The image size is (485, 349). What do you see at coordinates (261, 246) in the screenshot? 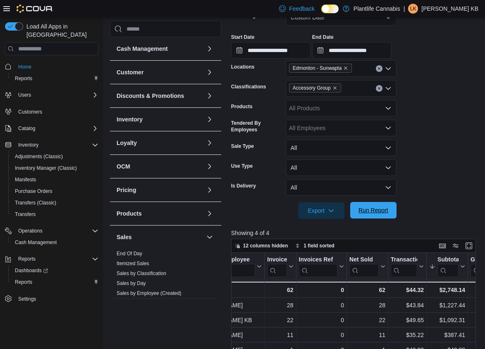
I see `button: 12 columns hidden` at bounding box center [261, 246].